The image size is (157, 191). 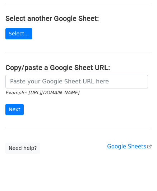 What do you see at coordinates (23, 148) in the screenshot?
I see `a: Need help?` at bounding box center [23, 148].